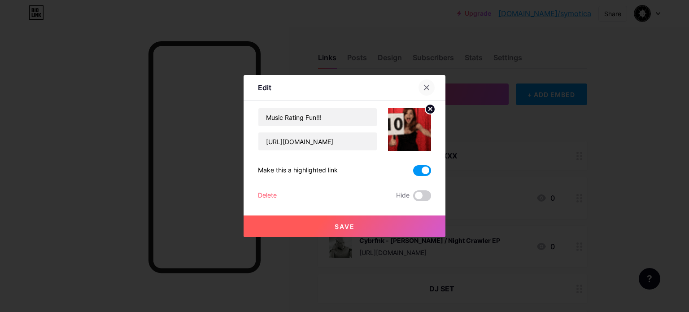 The width and height of the screenshot is (689, 312). I want to click on span: Save, so click(345, 226).